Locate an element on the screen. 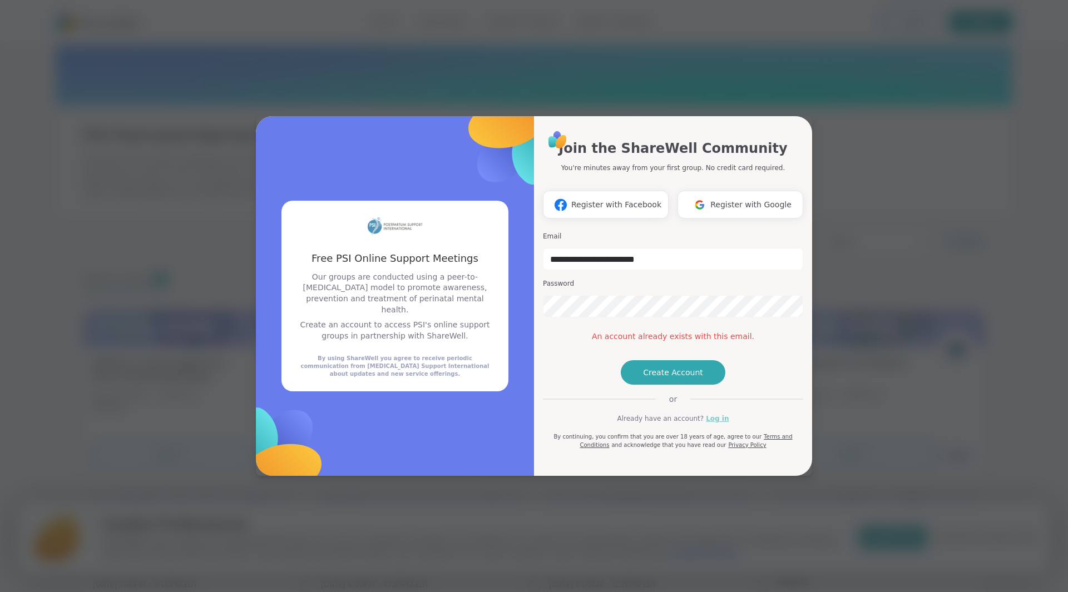 Image resolution: width=1068 pixels, height=592 pixels. p: You're minutes away from your first group. No credit card required. is located at coordinates (673, 168).